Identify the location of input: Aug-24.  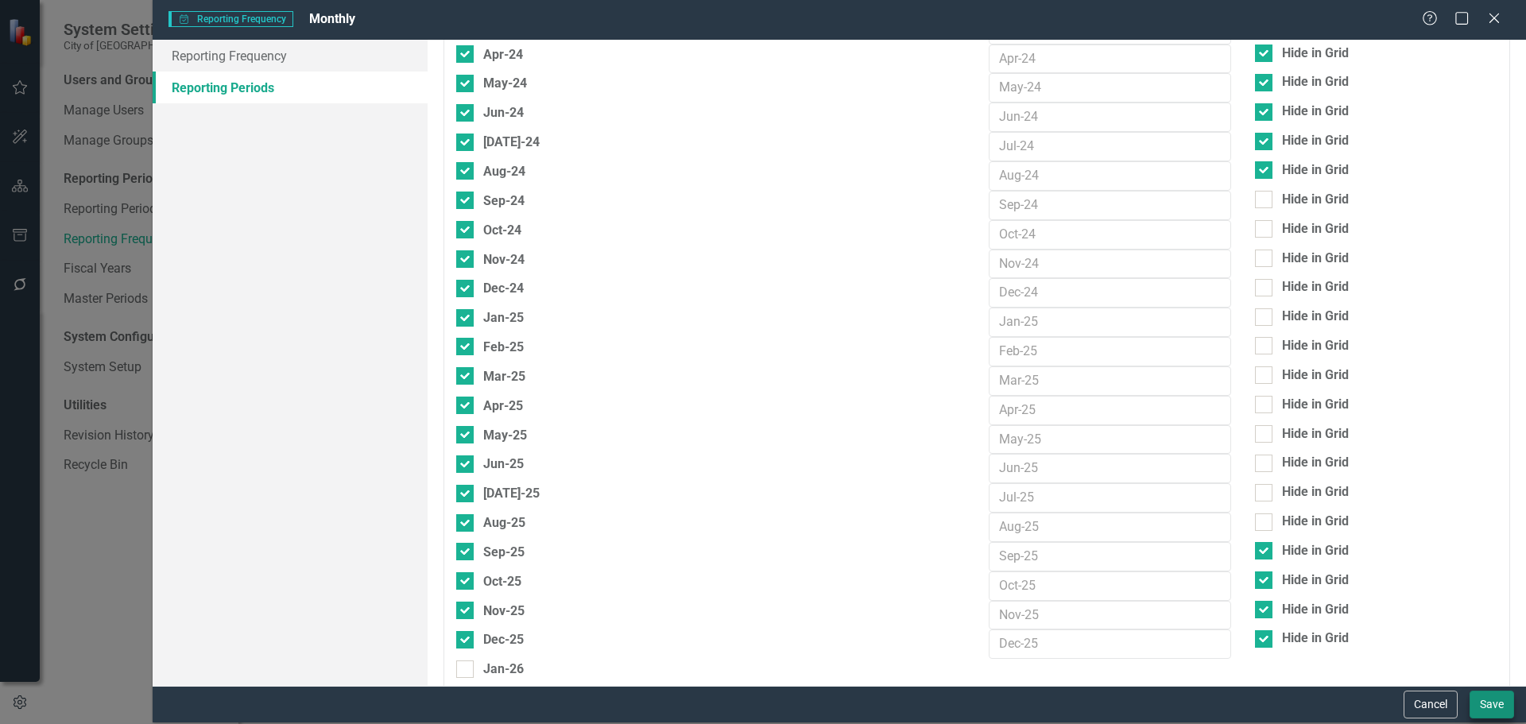
(1110, 176).